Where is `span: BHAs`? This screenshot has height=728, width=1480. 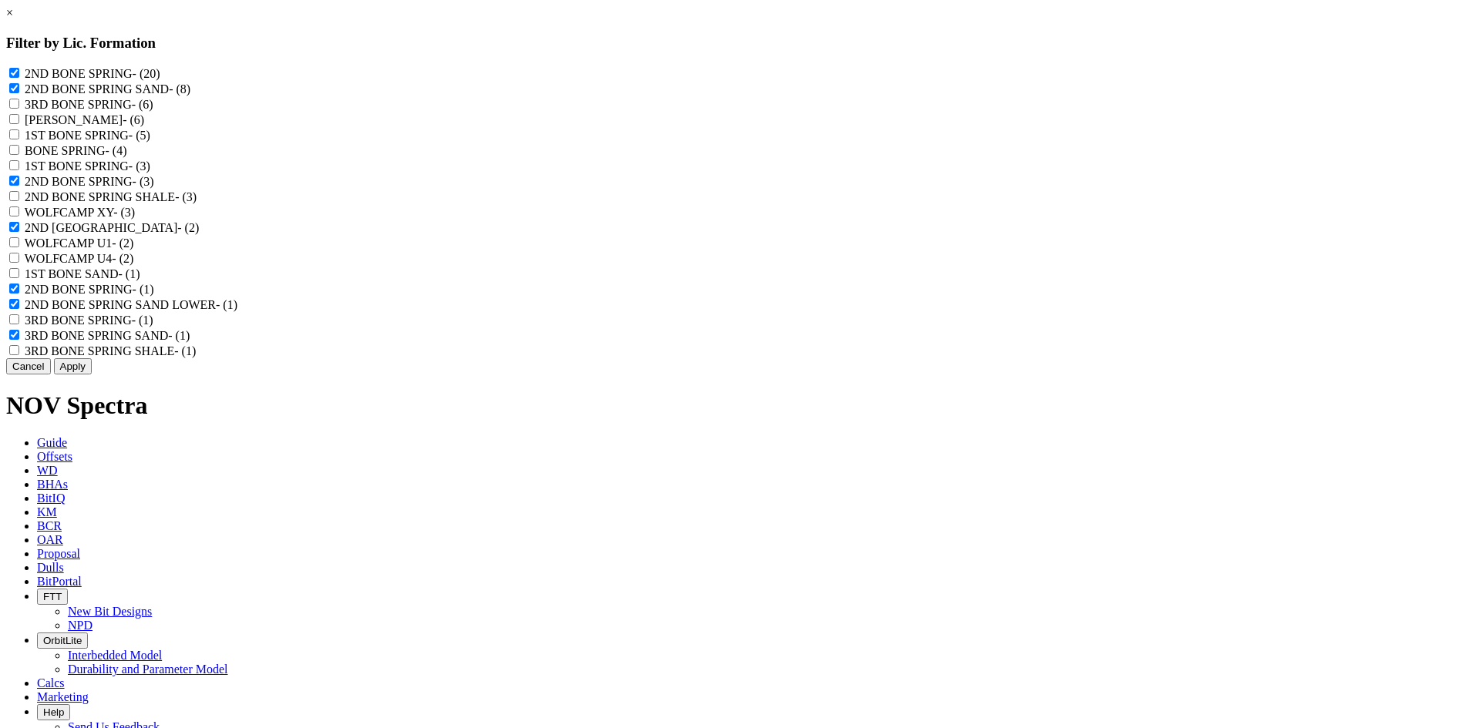 span: BHAs is located at coordinates (52, 484).